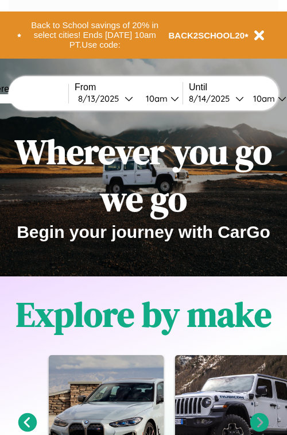  I want to click on b: BACK2SCHOOL20, so click(207, 35).